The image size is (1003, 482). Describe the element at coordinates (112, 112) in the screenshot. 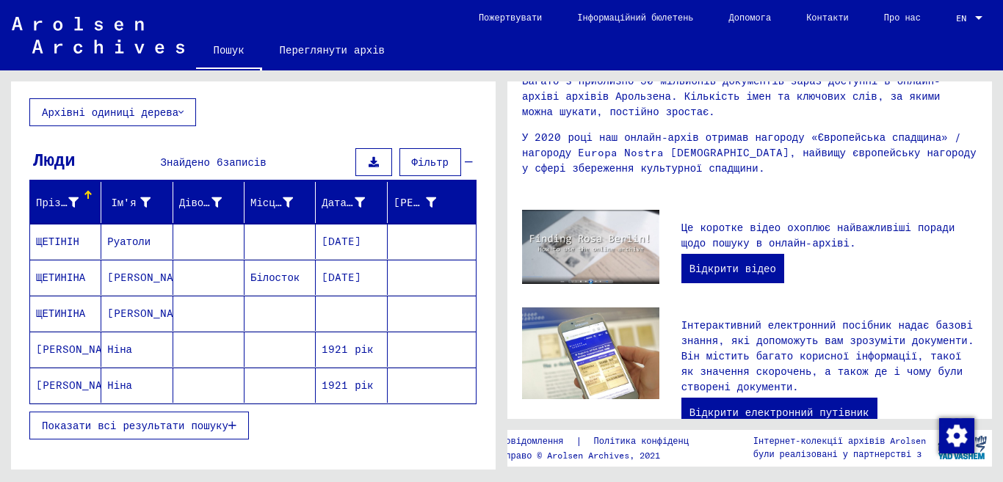

I see `button: Архівні одиниці дерева` at that location.